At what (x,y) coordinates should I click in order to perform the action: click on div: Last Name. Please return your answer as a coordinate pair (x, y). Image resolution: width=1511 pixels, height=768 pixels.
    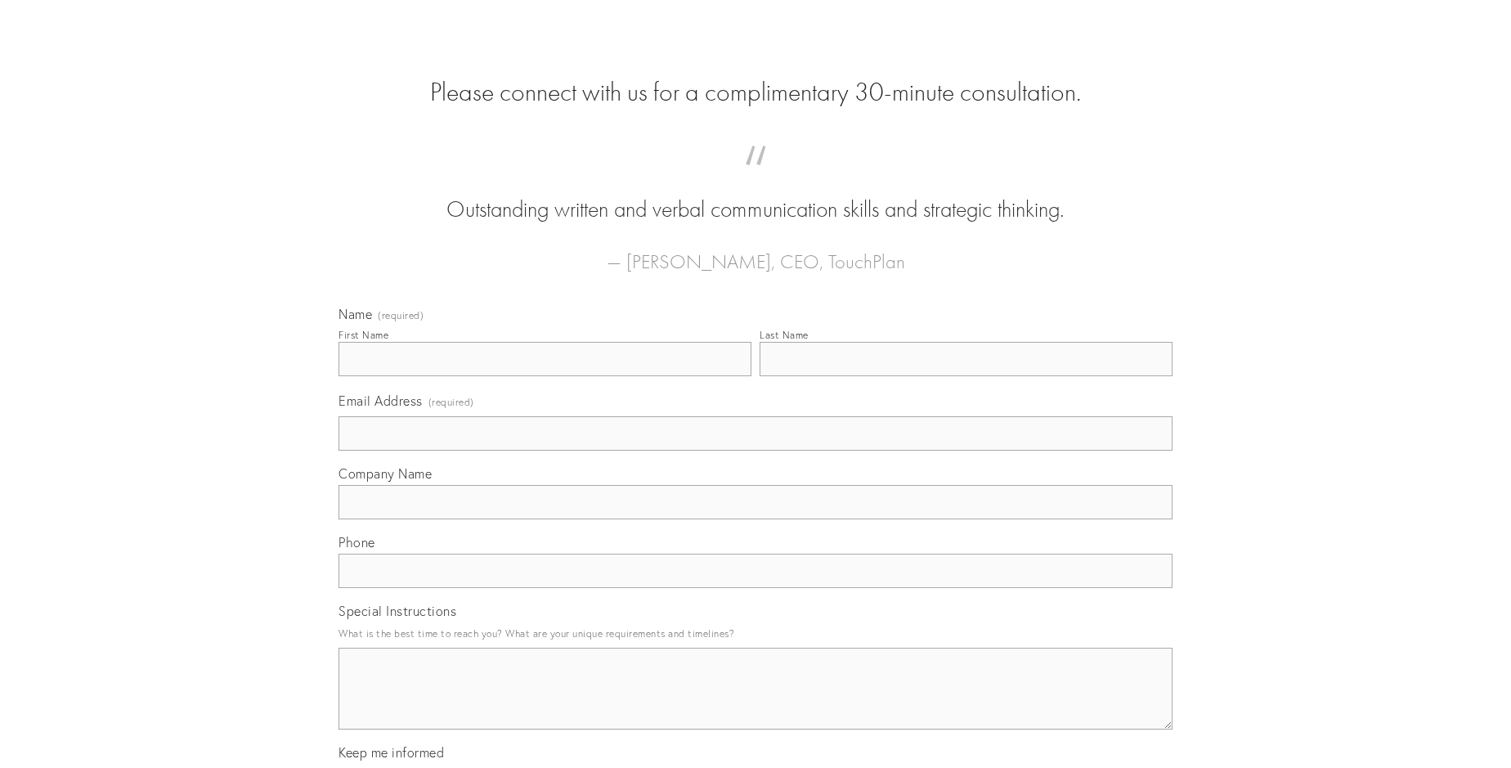
    Looking at the image, I should click on (784, 334).